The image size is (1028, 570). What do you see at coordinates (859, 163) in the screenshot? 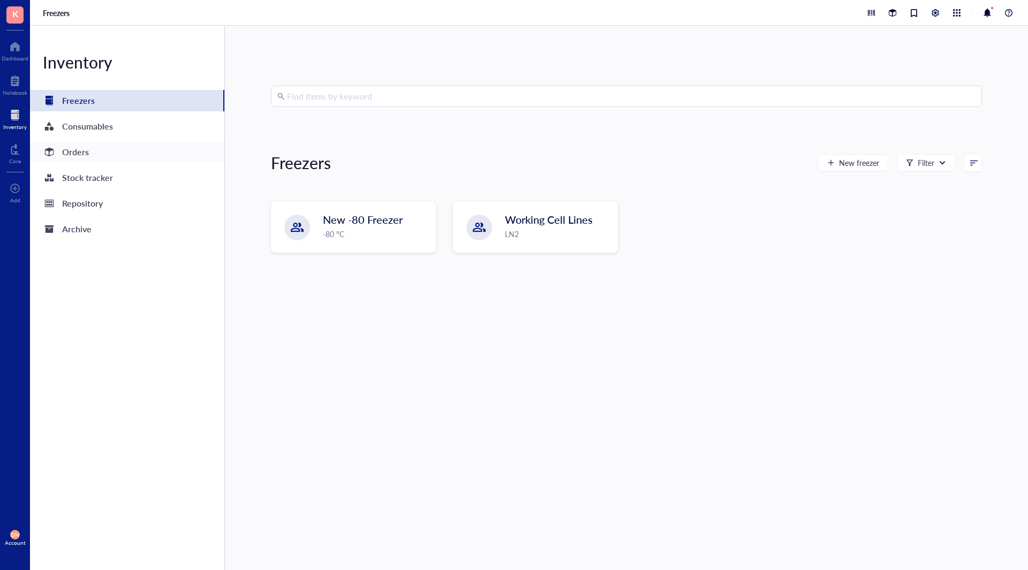
I see `span: New freezer` at bounding box center [859, 163].